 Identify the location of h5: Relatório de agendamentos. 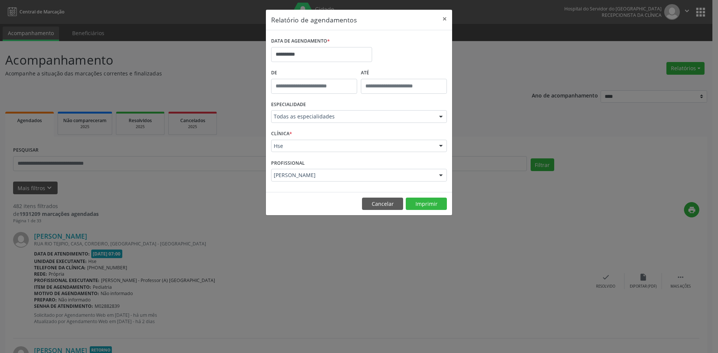
(314, 20).